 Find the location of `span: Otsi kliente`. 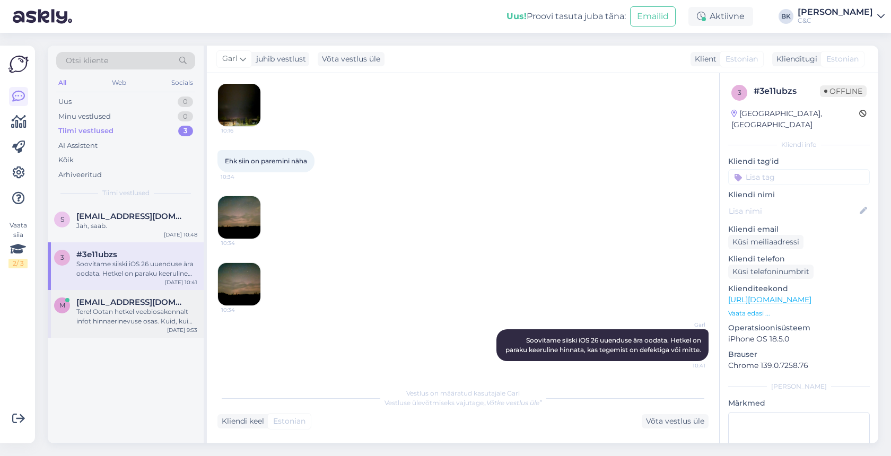

span: Otsi kliente is located at coordinates (87, 60).